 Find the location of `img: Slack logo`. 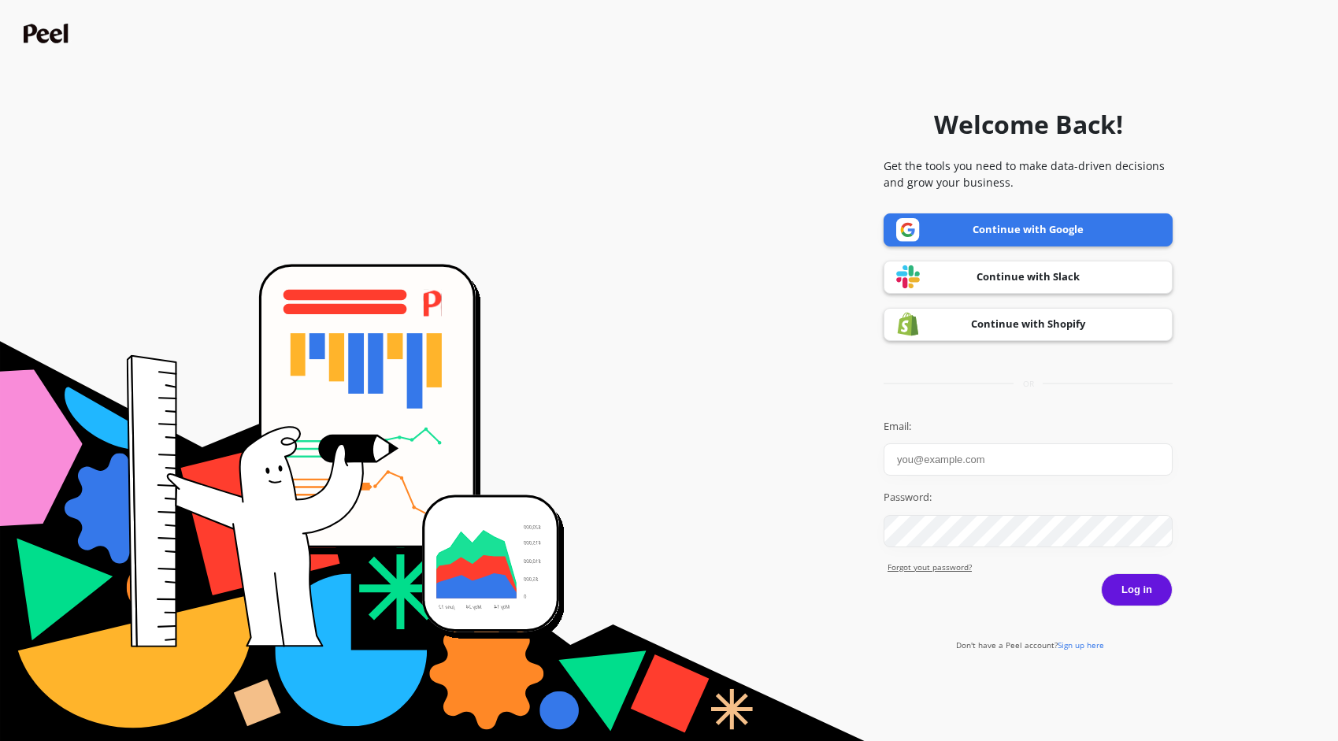

img: Slack logo is located at coordinates (908, 276).